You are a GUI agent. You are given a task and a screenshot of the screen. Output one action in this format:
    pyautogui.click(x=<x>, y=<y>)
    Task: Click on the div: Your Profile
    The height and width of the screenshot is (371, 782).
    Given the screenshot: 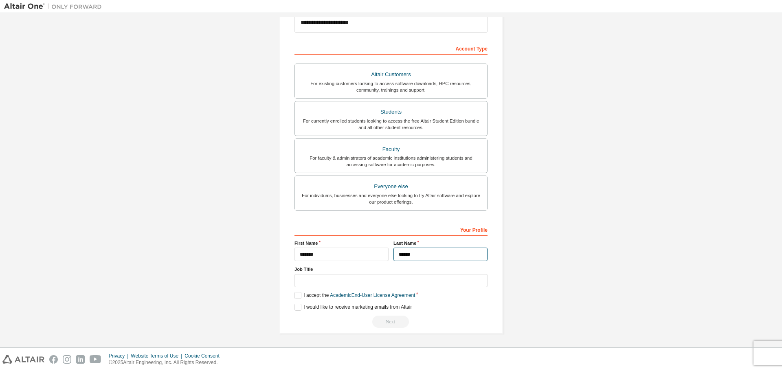 What is the action you would take?
    pyautogui.click(x=391, y=229)
    